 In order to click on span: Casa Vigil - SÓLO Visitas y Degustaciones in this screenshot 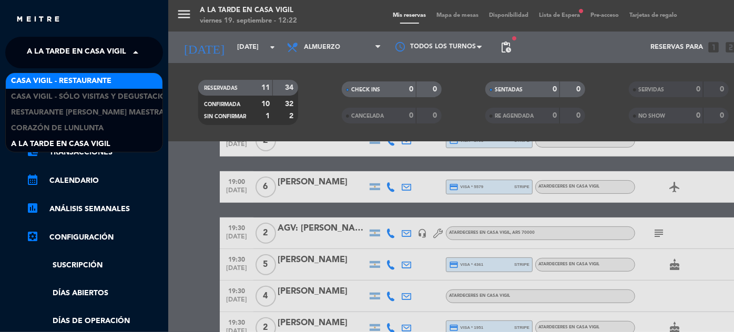, I will do `click(96, 97)`.